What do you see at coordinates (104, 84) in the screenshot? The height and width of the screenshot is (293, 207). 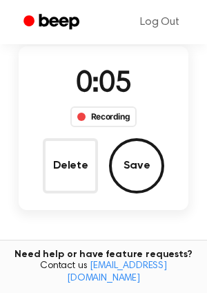 I see `span: 0:05` at bounding box center [104, 84].